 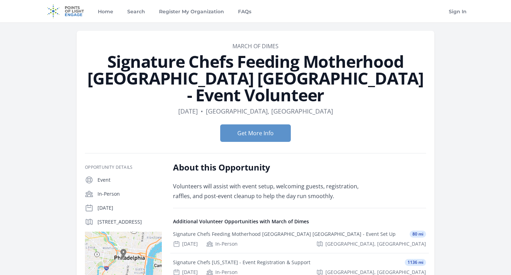 What do you see at coordinates (418, 234) in the screenshot?
I see `span: 80 mi` at bounding box center [418, 234].